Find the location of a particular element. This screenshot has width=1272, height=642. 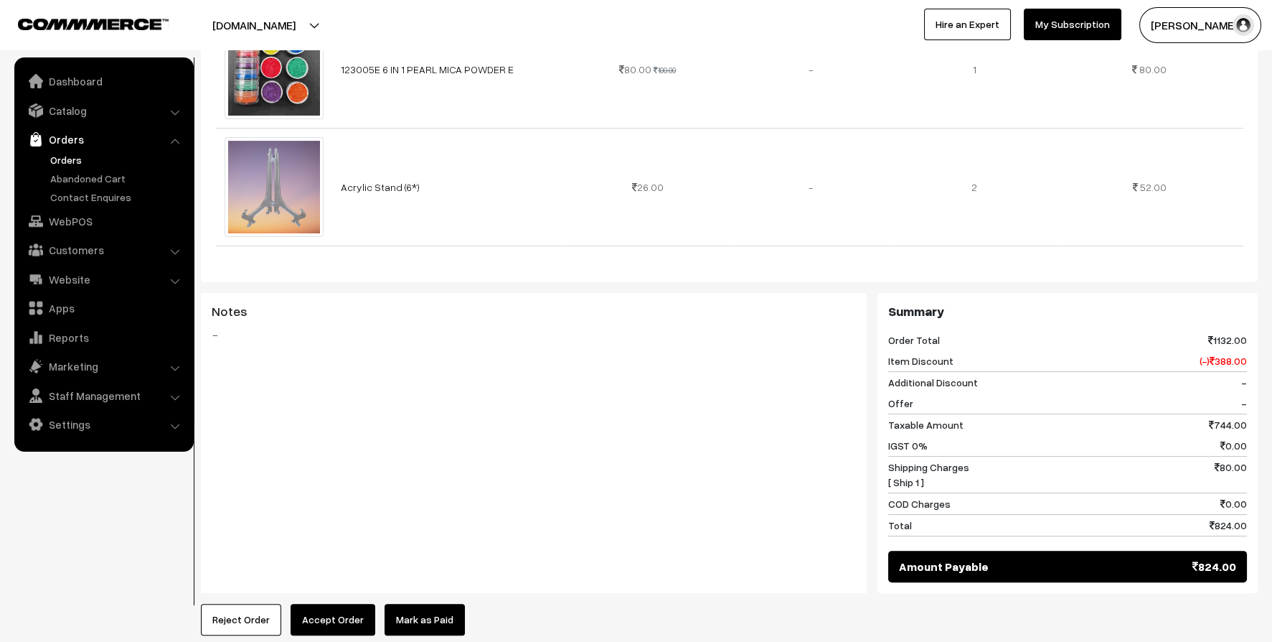

span: Taxable Amount is located at coordinates (926, 424).